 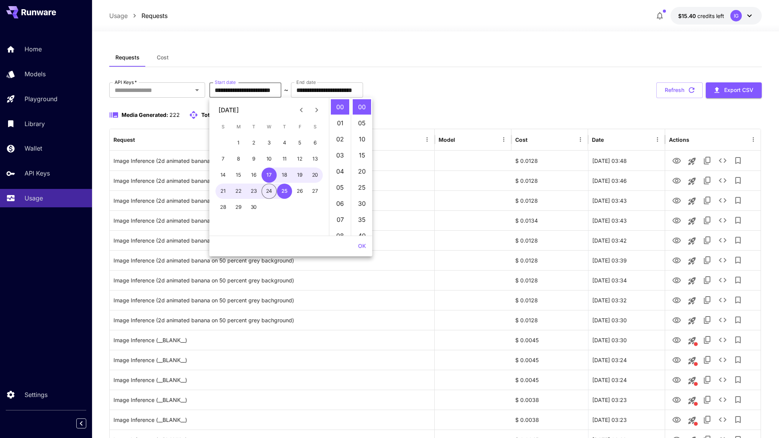 I want to click on span: Requests, so click(x=127, y=58).